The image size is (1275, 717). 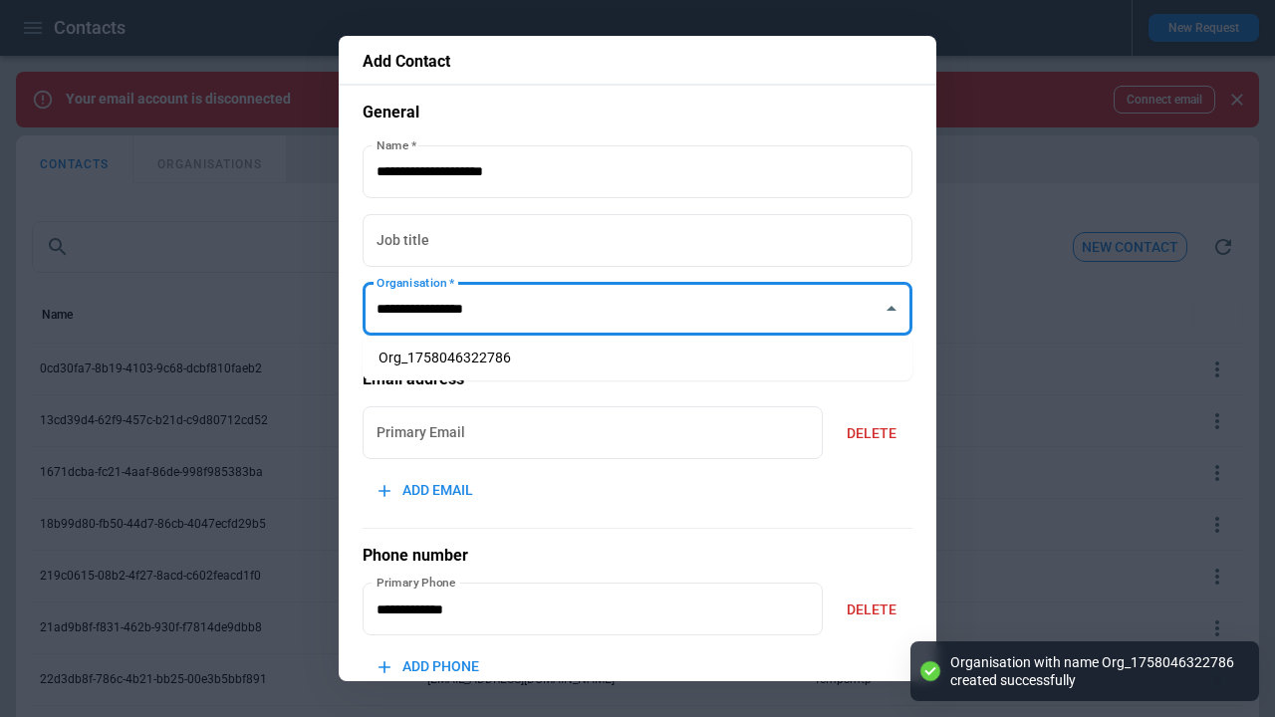 I want to click on li: Org_1758046322786, so click(x=637, y=358).